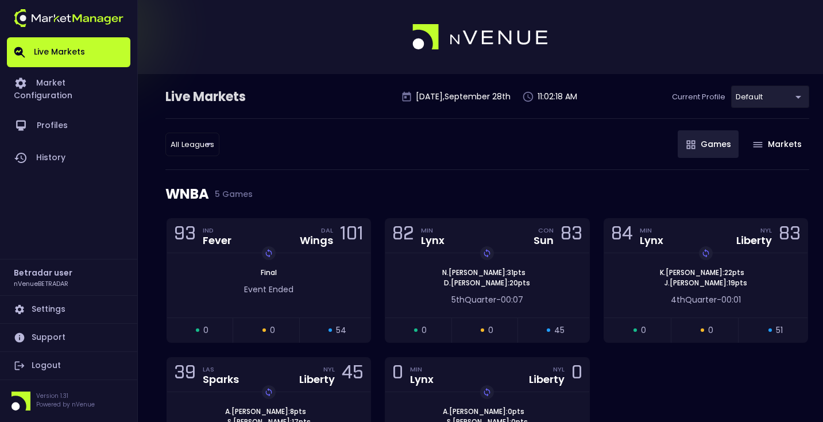 This screenshot has height=422, width=823. Describe the element at coordinates (351, 235) in the screenshot. I see `div: 101` at that location.